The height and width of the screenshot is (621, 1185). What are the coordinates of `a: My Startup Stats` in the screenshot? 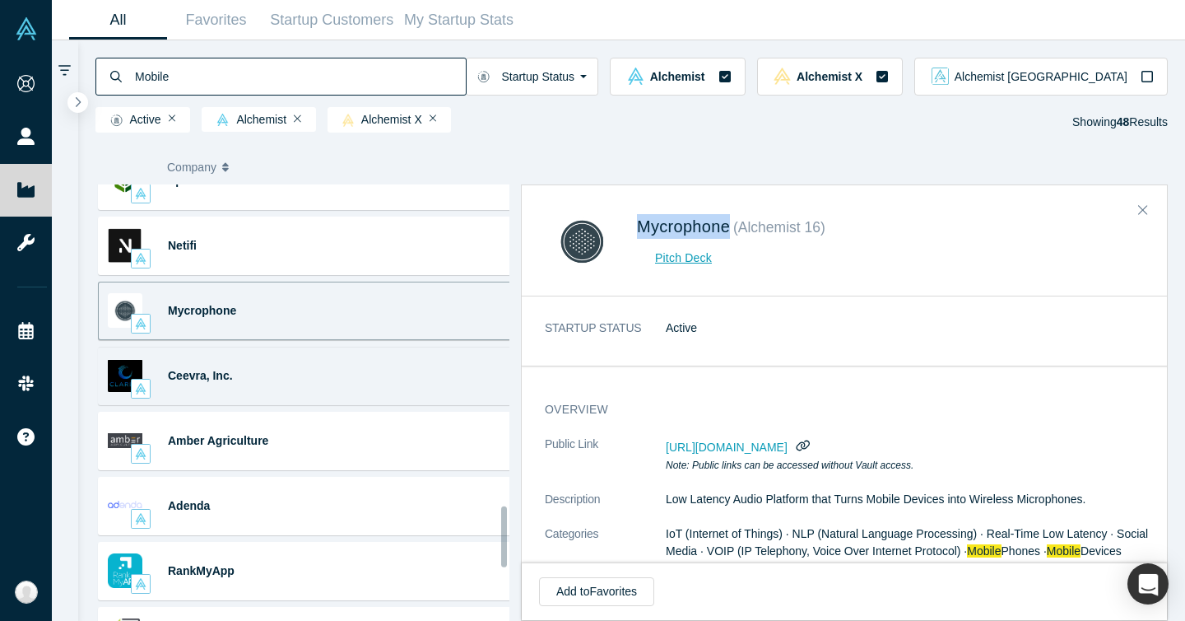 It's located at (459, 20).